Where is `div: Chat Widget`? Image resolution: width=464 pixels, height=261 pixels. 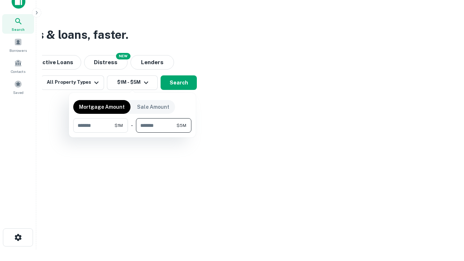 div: Chat Widget is located at coordinates (446, 220).